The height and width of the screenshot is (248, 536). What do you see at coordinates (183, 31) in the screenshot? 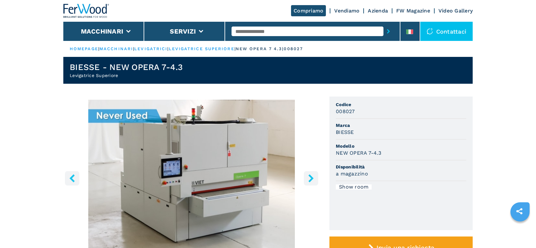
I see `button: Servizi` at bounding box center [183, 31].